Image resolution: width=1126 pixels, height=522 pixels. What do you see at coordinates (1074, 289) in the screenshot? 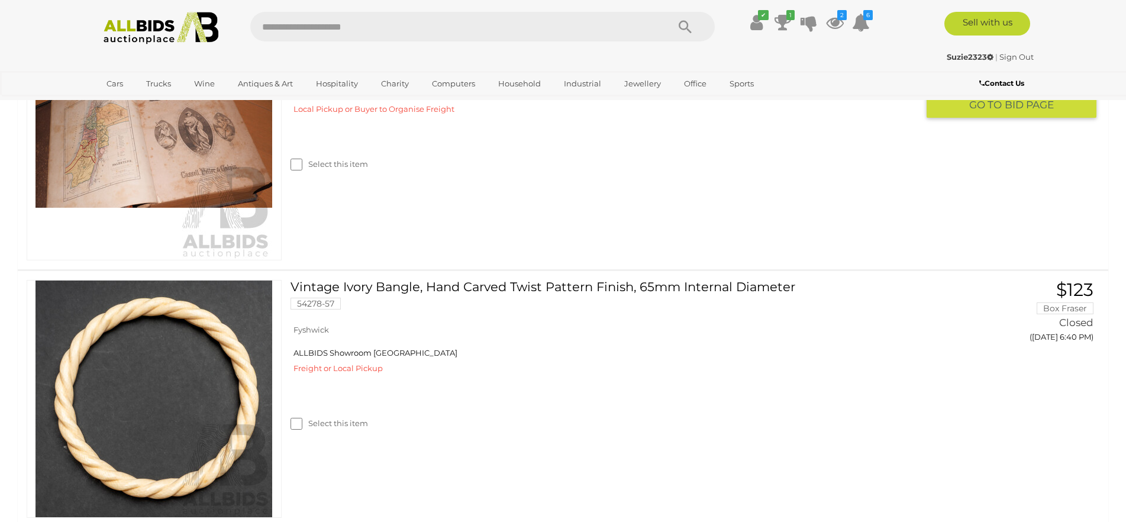
I see `span: $123` at bounding box center [1074, 289].